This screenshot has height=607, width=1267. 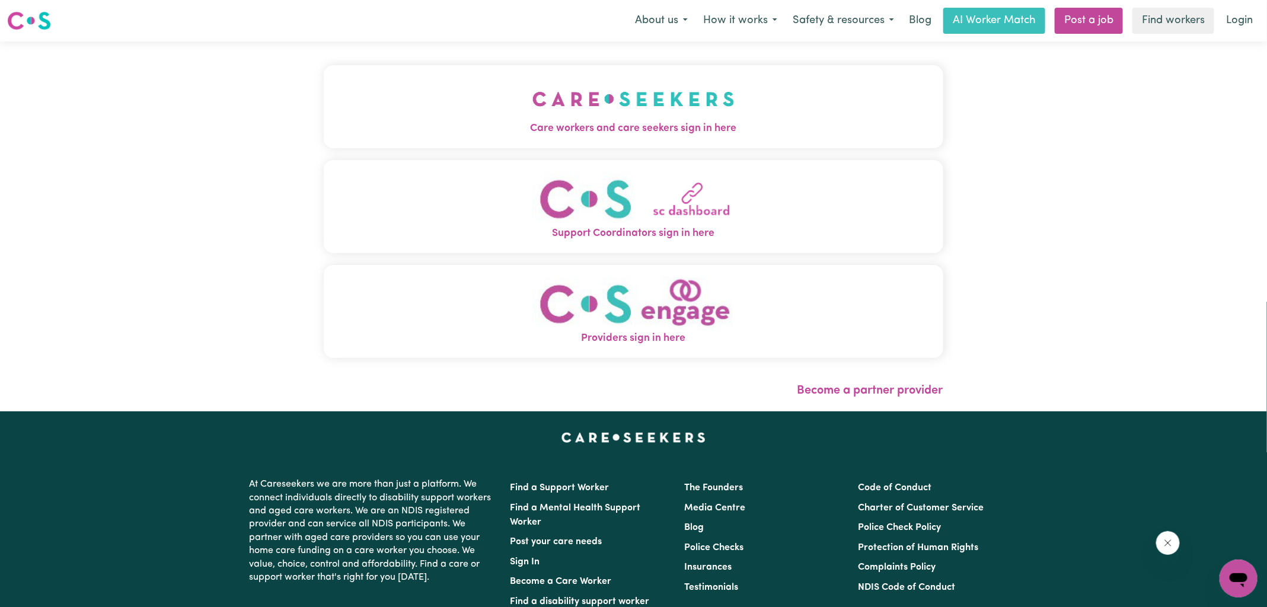 What do you see at coordinates (1173, 21) in the screenshot?
I see `a: Find workers` at bounding box center [1173, 21].